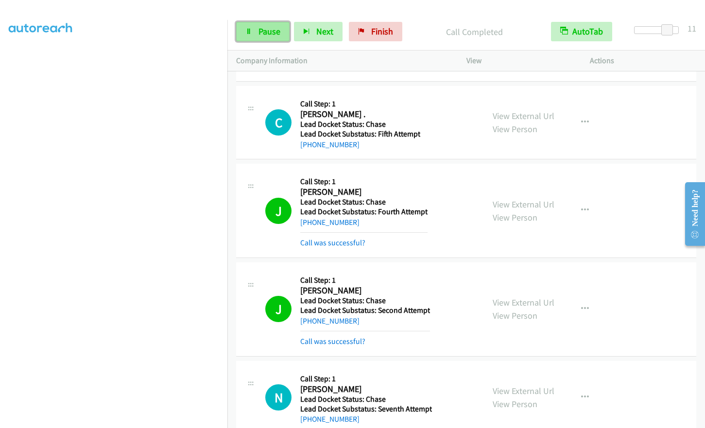 This screenshot has width=705, height=428. Describe the element at coordinates (366, 409) in the screenshot. I see `h5: Lead Docket Substatus: Seventh Attempt` at that location.